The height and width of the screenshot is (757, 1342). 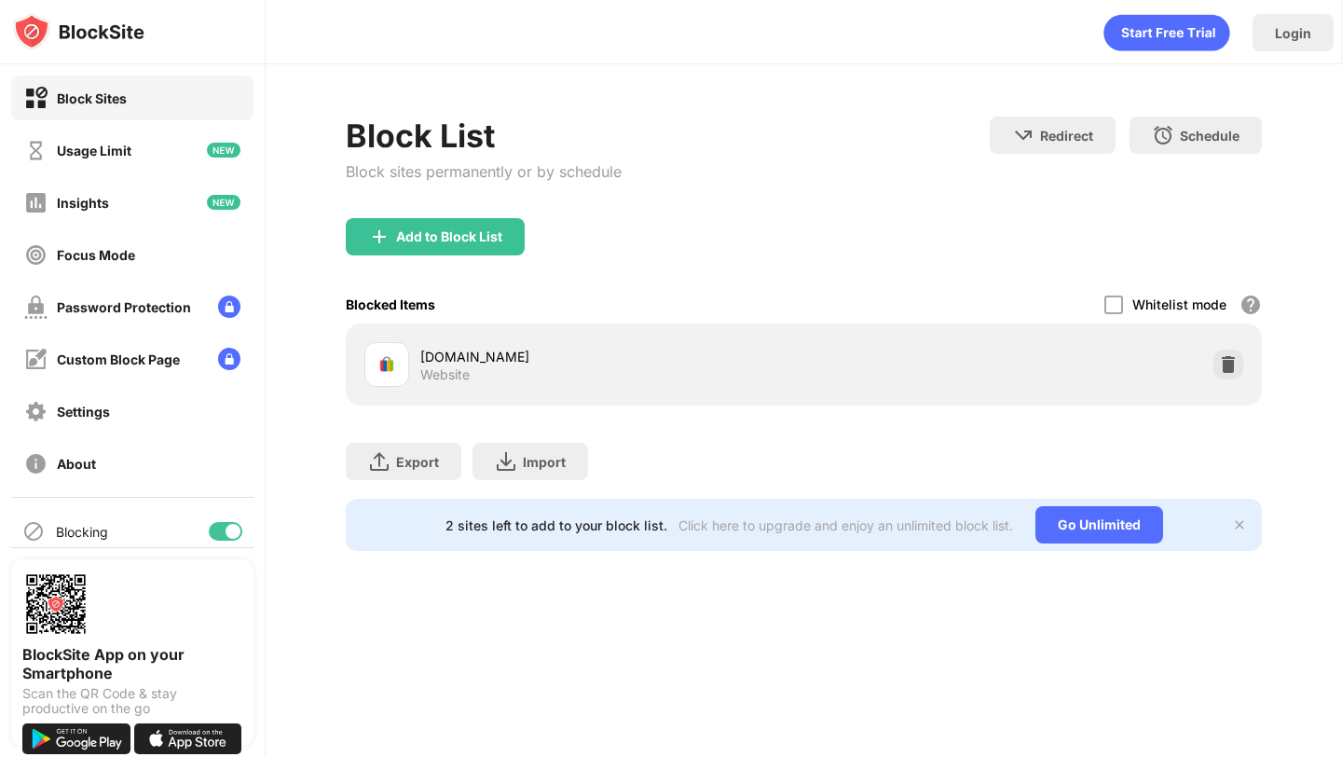 I want to click on img: favicons, so click(x=387, y=364).